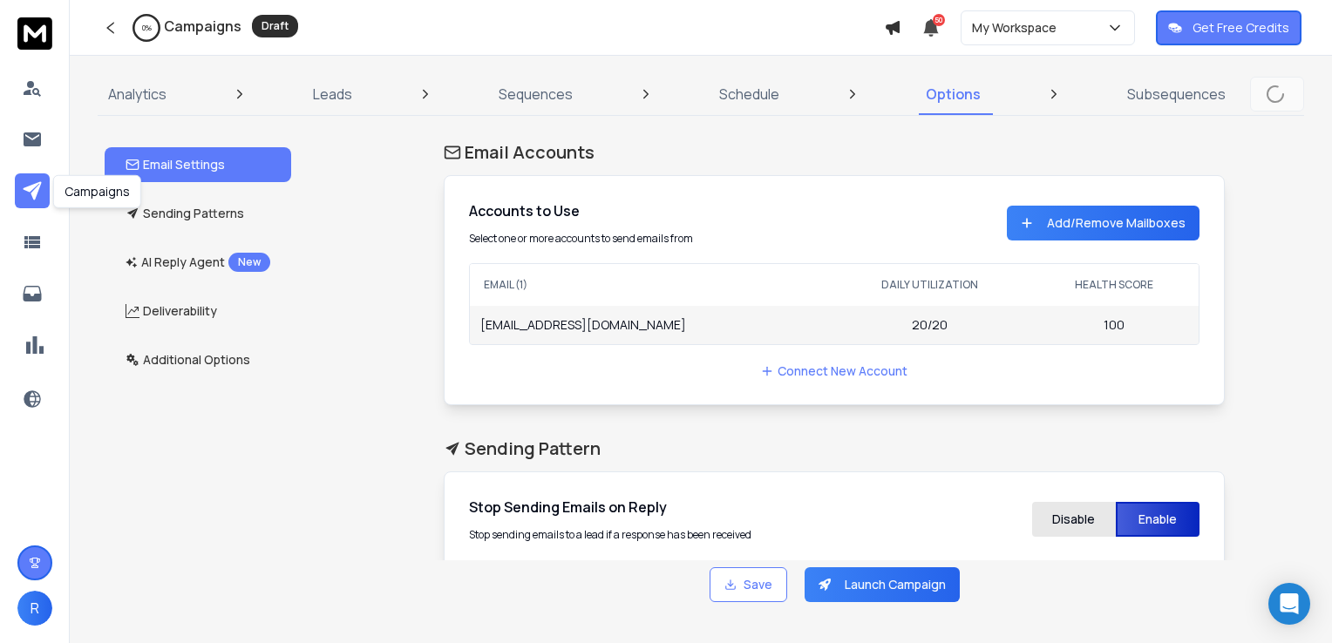 The height and width of the screenshot is (643, 1332). What do you see at coordinates (202, 26) in the screenshot?
I see `h1: Campaigns` at bounding box center [202, 26].